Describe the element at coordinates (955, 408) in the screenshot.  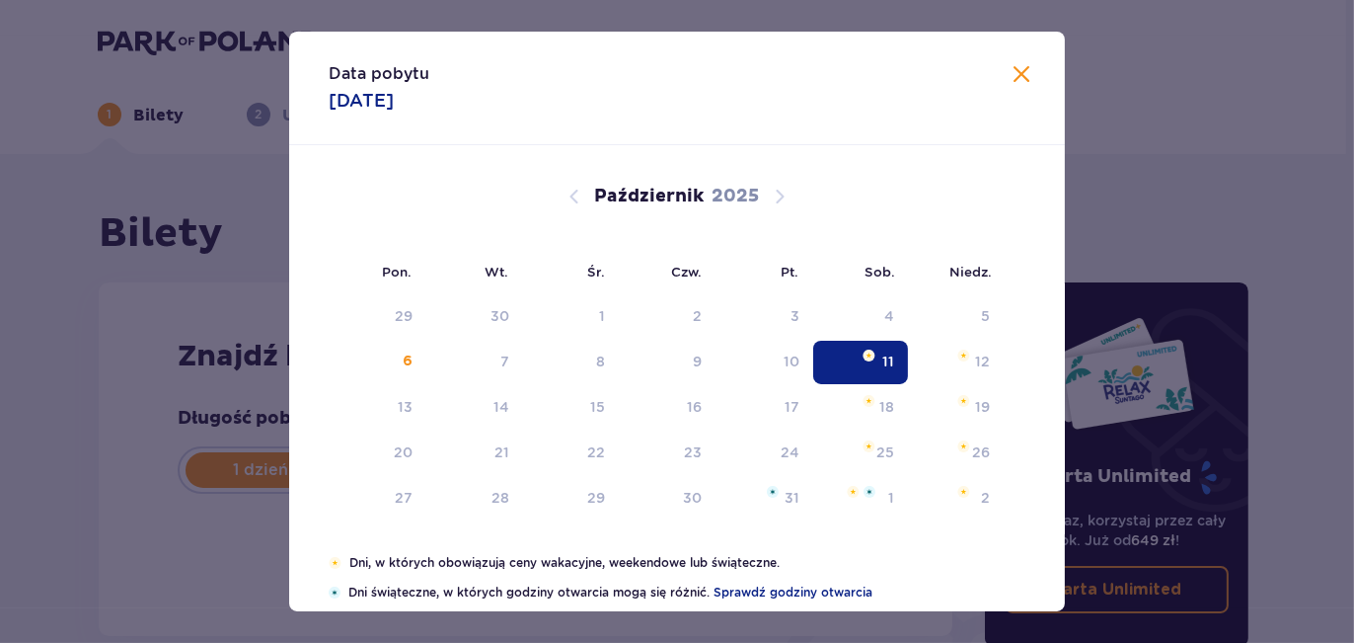
I see `td: niedziela, 19 października 2025` at that location.